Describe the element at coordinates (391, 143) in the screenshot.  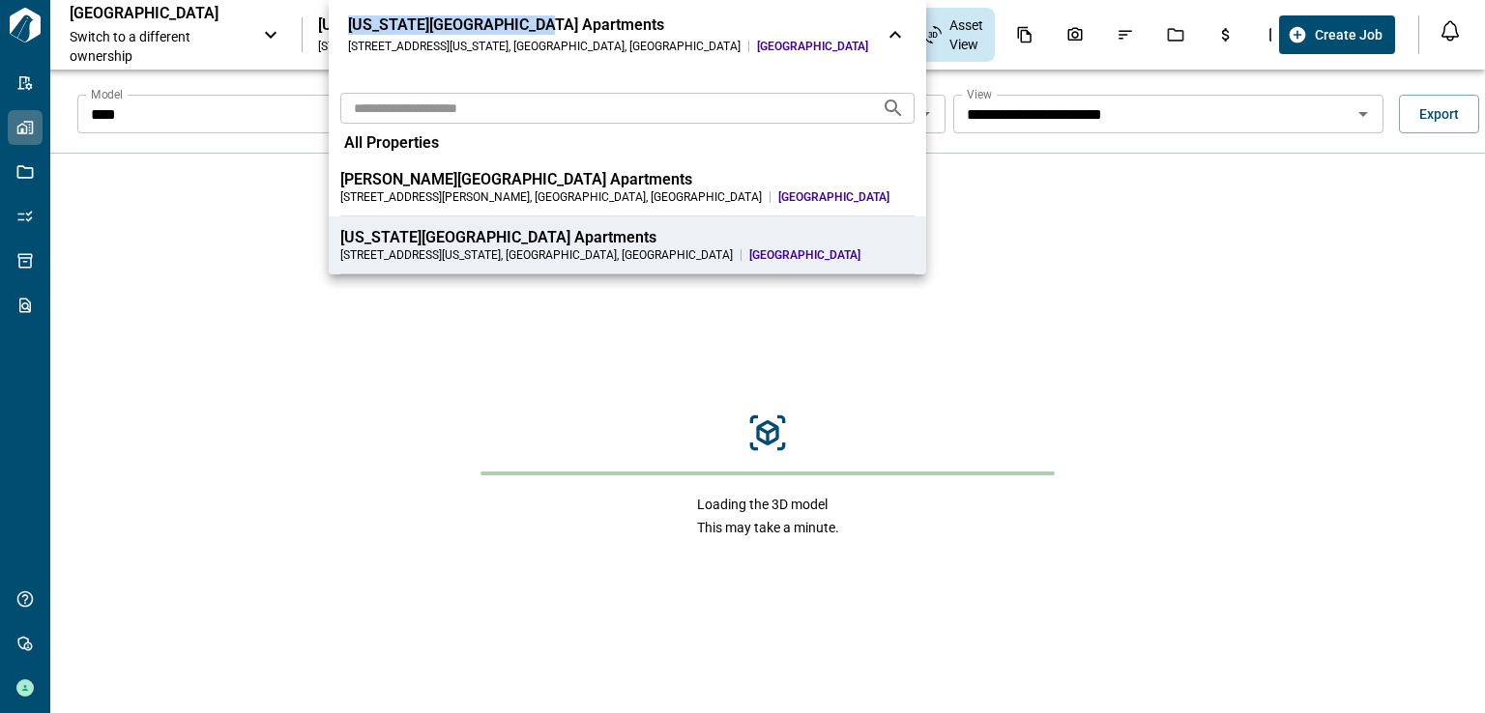
I see `span: All Properties` at that location.